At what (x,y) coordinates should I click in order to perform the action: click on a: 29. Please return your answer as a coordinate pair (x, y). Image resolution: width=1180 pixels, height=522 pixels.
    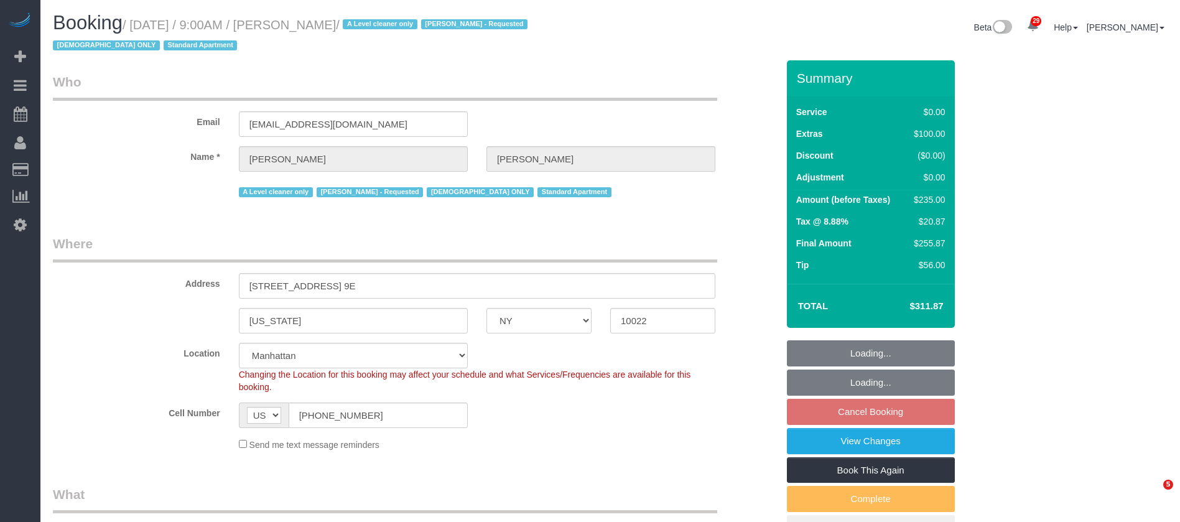
    Looking at the image, I should click on (1032, 26).